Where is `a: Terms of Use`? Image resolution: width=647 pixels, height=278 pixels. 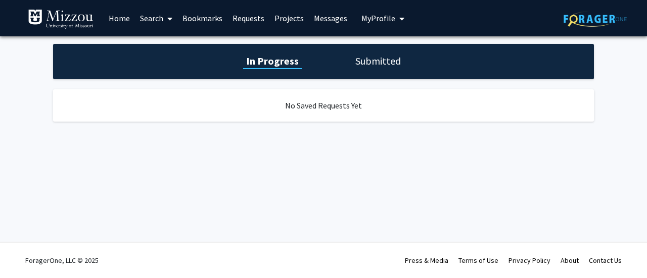
a: Terms of Use is located at coordinates (478, 261).